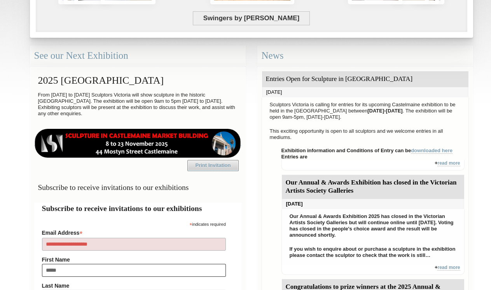 This screenshot has width=491, height=290. I want to click on div: See our Next Exhibition, so click(138, 56).